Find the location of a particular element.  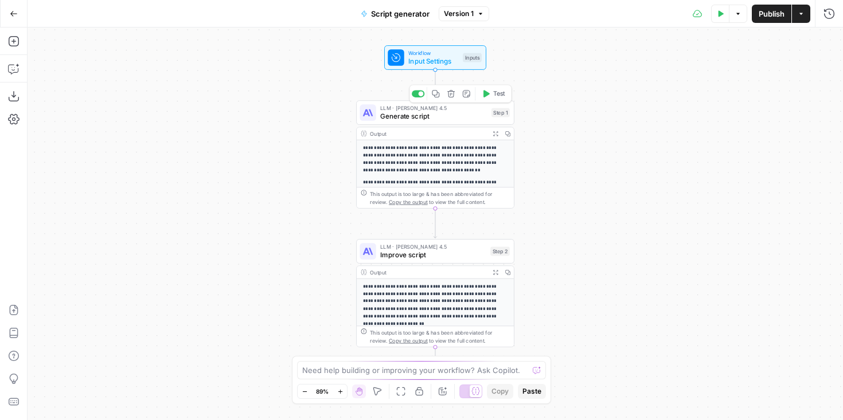

div: Step 2 is located at coordinates (500, 252).